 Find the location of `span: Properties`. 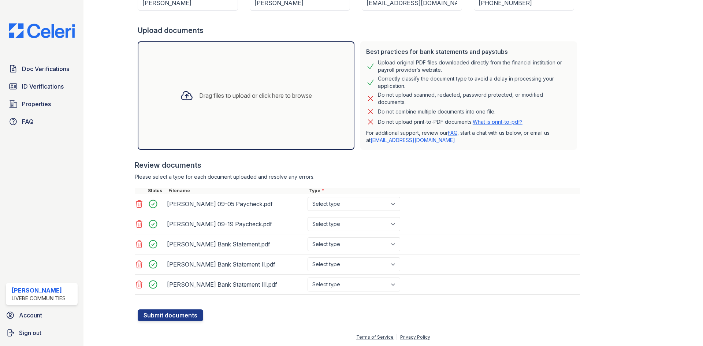

span: Properties is located at coordinates (36, 104).